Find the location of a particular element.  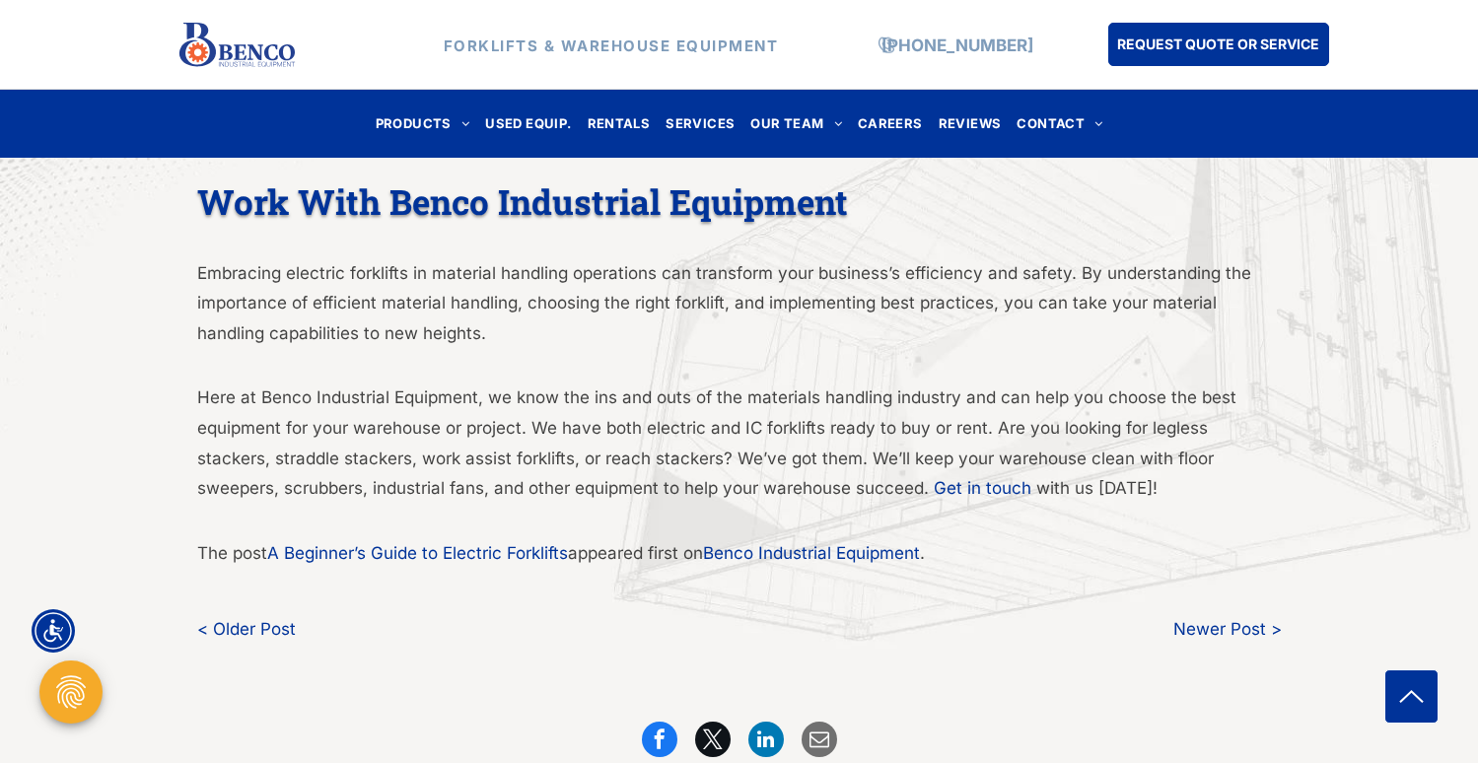

a: REQUEST QUOTE OR SERVICE is located at coordinates (1219, 44).